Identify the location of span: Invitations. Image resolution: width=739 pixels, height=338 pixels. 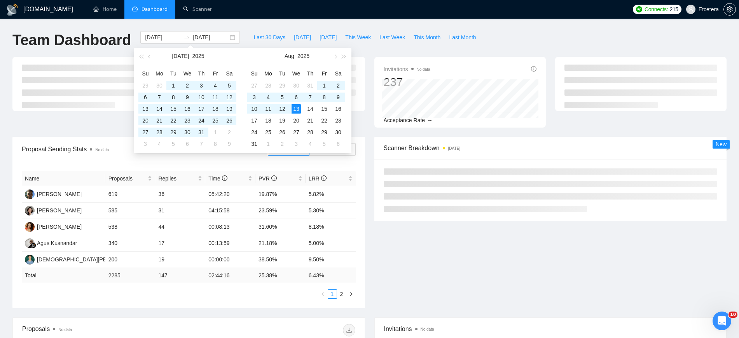
(407, 69).